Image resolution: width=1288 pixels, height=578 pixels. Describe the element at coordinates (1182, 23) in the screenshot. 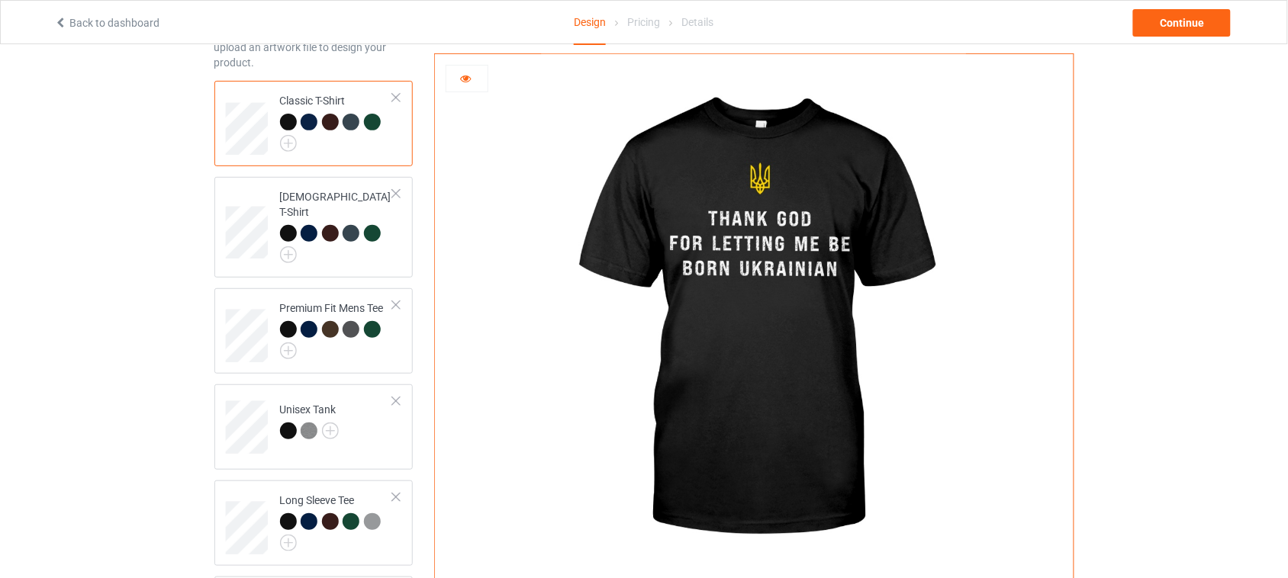

I see `div: Continue` at that location.